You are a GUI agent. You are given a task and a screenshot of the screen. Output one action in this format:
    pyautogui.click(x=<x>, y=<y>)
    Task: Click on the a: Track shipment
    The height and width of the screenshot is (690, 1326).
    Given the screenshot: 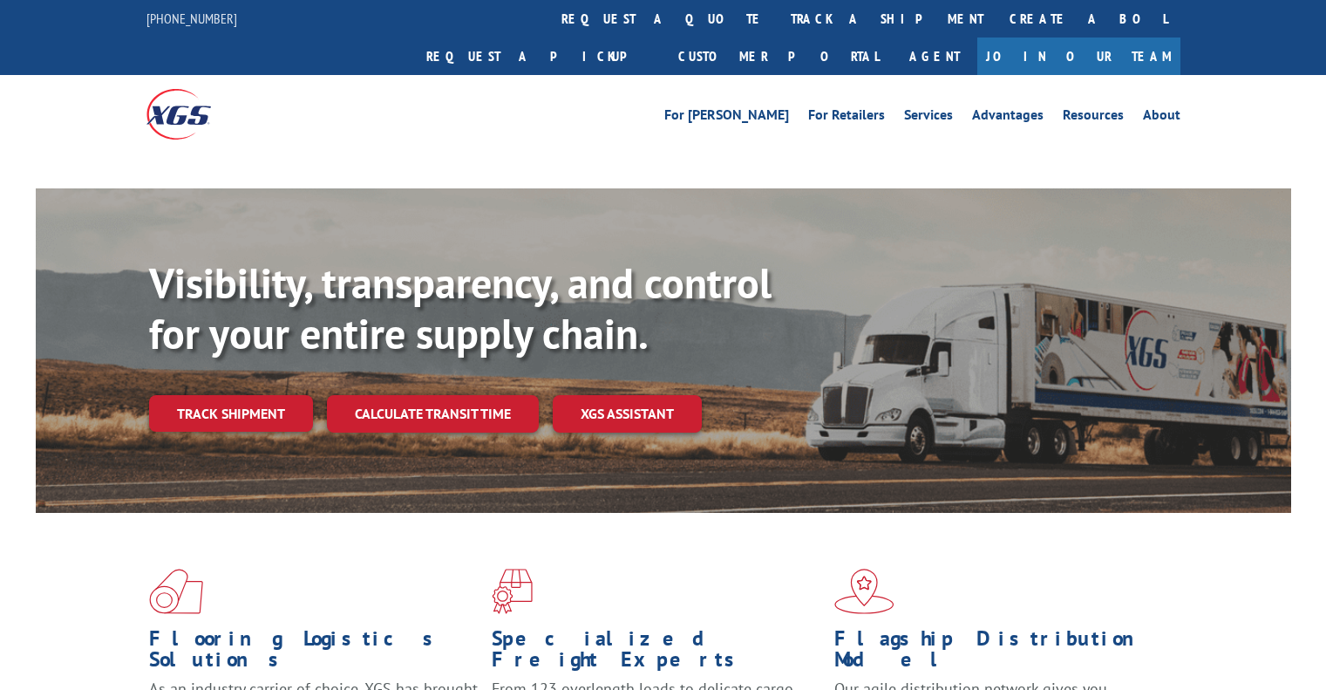 What is the action you would take?
    pyautogui.click(x=231, y=413)
    